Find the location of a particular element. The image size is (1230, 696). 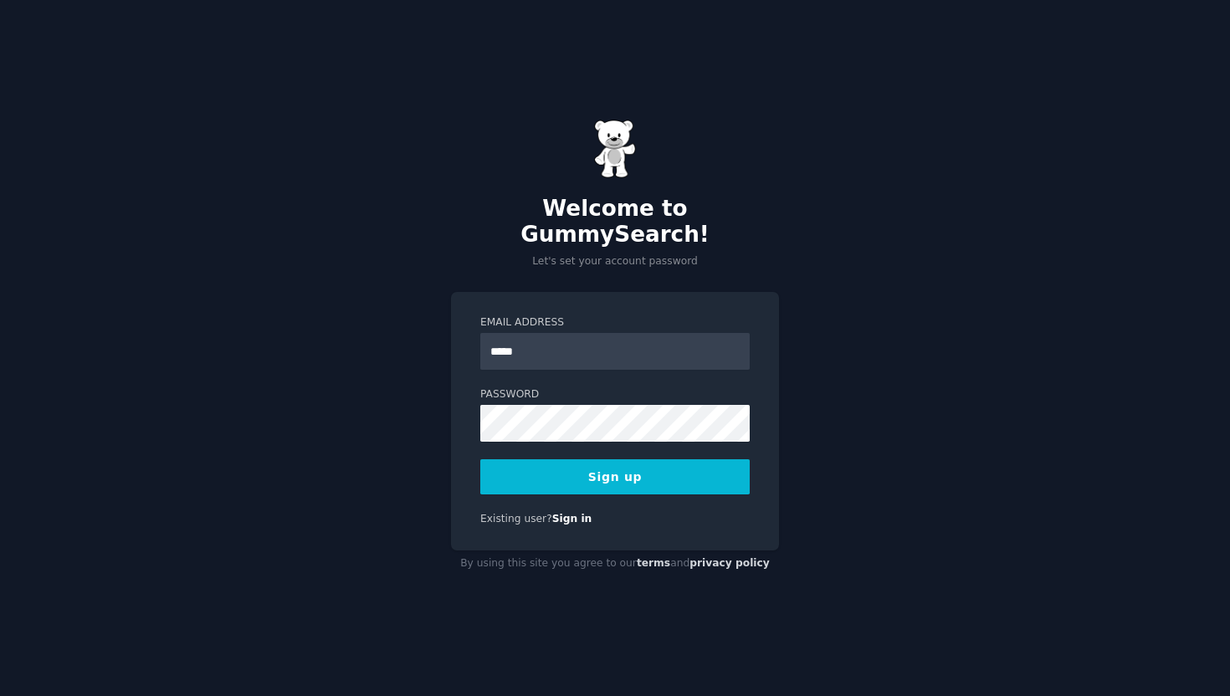

a: privacy policy is located at coordinates (730, 563).